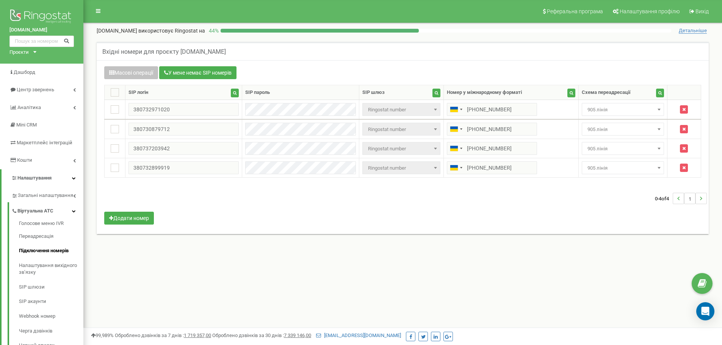 This screenshot has height=345, width=722. Describe the element at coordinates (25, 160) in the screenshot. I see `span: Кошти` at that location.